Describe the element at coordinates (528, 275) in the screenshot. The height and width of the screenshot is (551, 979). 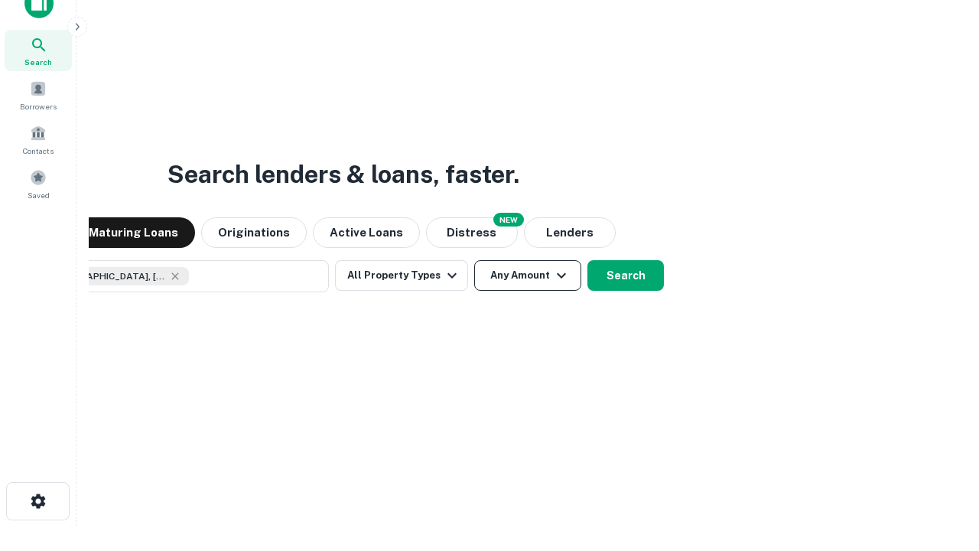
I see `button: Any Amount` at that location.